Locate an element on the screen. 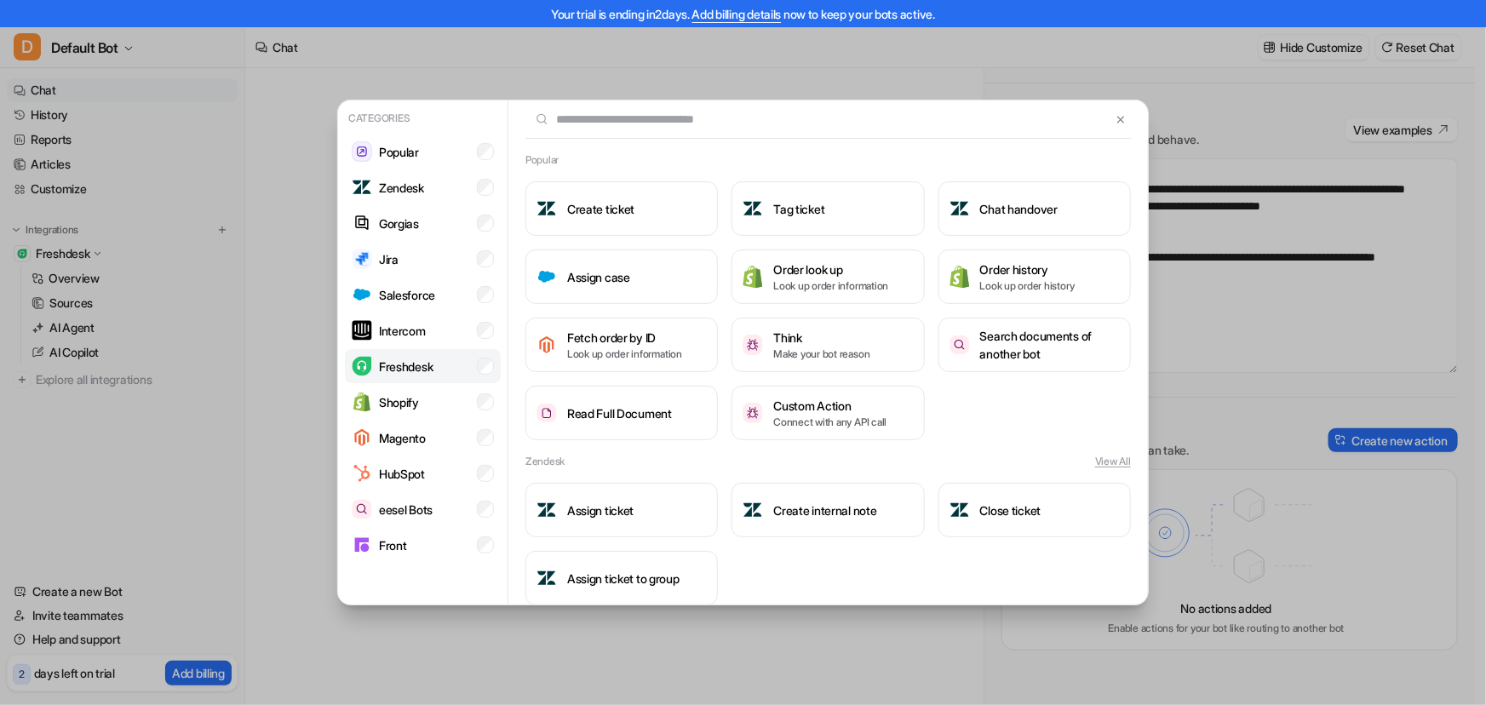 Image resolution: width=1486 pixels, height=705 pixels. p: Make your bot reason is located at coordinates (821, 354).